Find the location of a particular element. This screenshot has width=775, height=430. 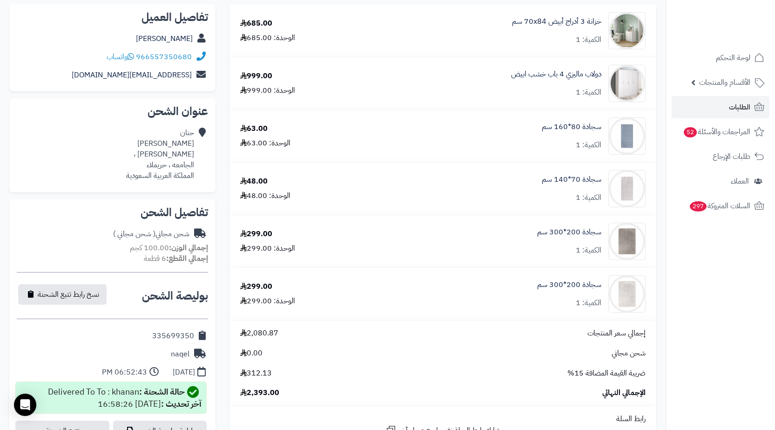

a: الطلبات is located at coordinates (721, 107).